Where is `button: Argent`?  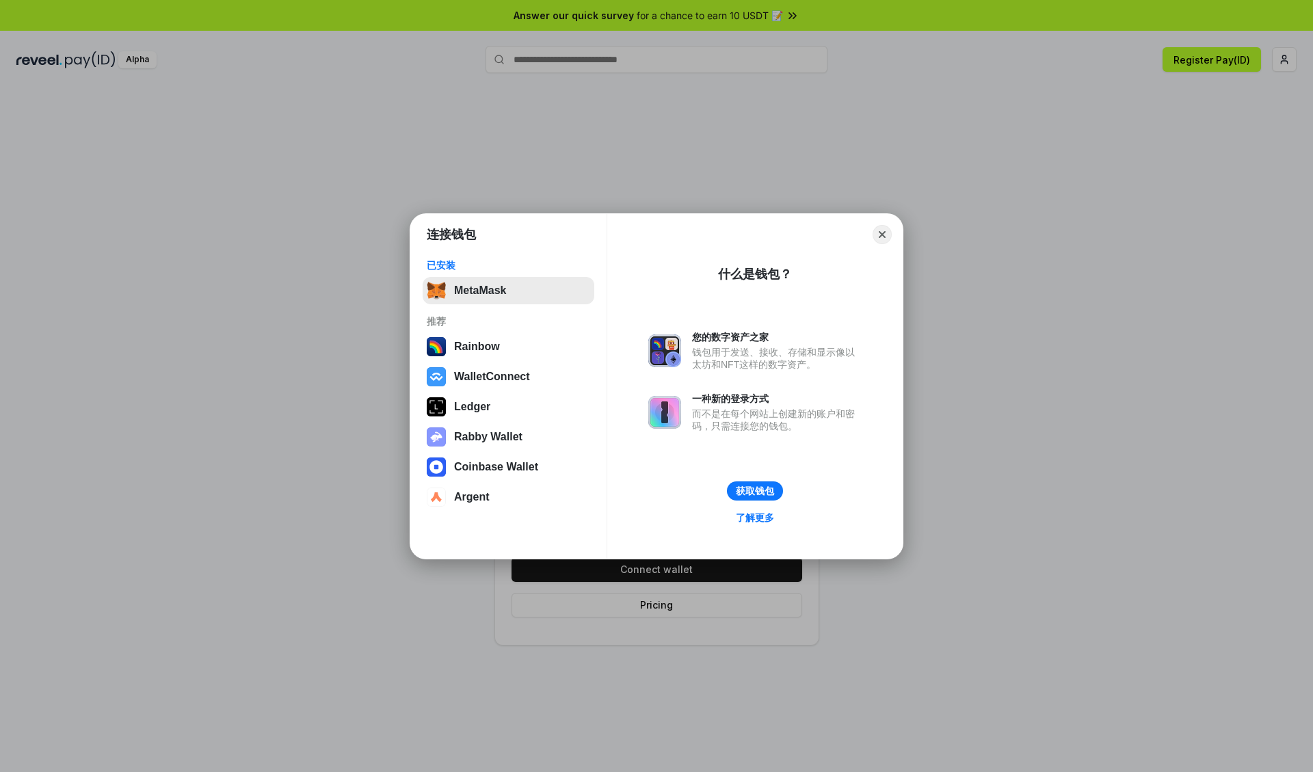 button: Argent is located at coordinates (508, 497).